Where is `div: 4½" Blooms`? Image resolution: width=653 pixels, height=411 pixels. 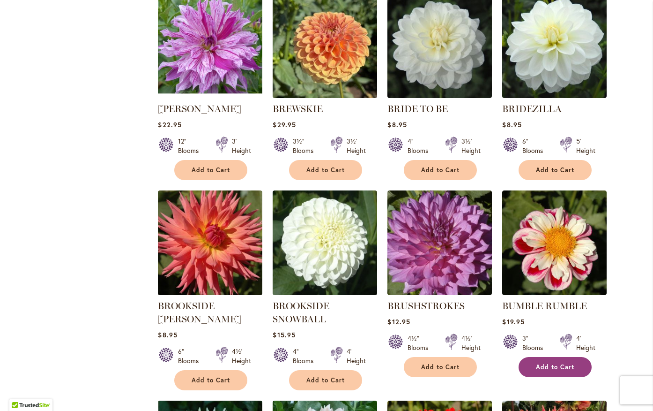
div: 4½" Blooms is located at coordinates (421, 343).